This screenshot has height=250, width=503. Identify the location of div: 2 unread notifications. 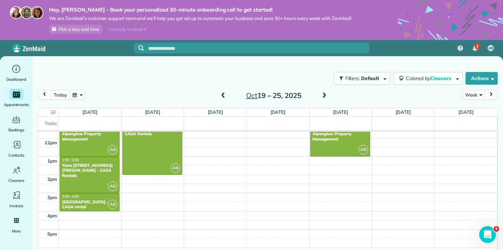
(475, 48).